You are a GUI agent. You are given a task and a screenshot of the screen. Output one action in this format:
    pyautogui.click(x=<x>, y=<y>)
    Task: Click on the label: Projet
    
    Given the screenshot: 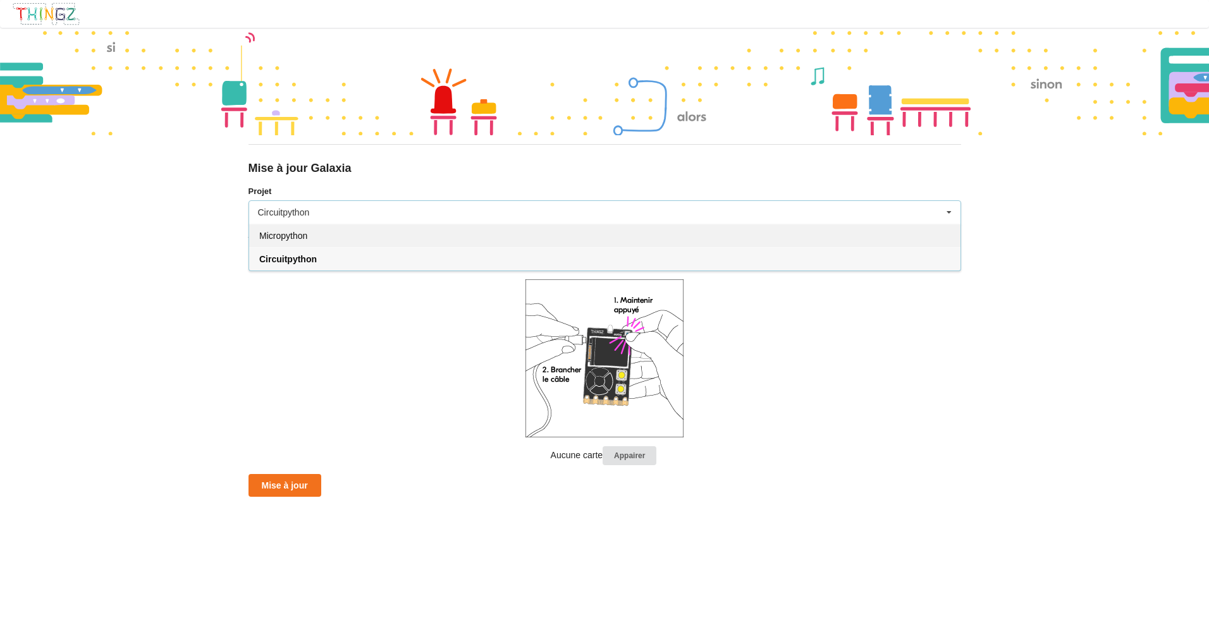 What is the action you would take?
    pyautogui.click(x=605, y=192)
    